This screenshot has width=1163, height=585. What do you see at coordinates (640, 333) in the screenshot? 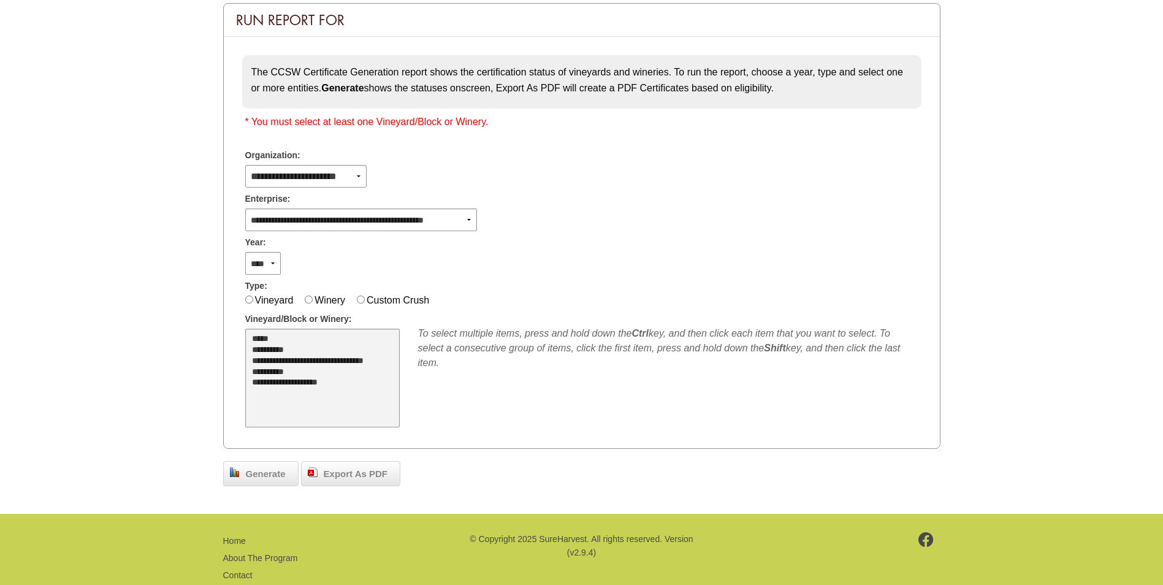
I see `b: Ctrl` at bounding box center [640, 333].